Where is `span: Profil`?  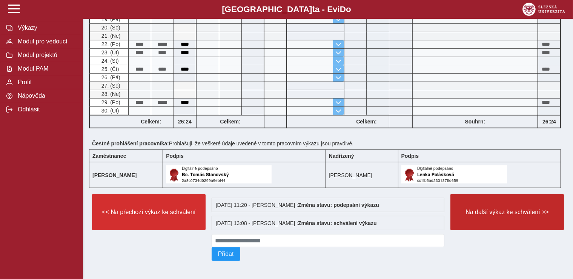 span: Profil is located at coordinates (46, 82).